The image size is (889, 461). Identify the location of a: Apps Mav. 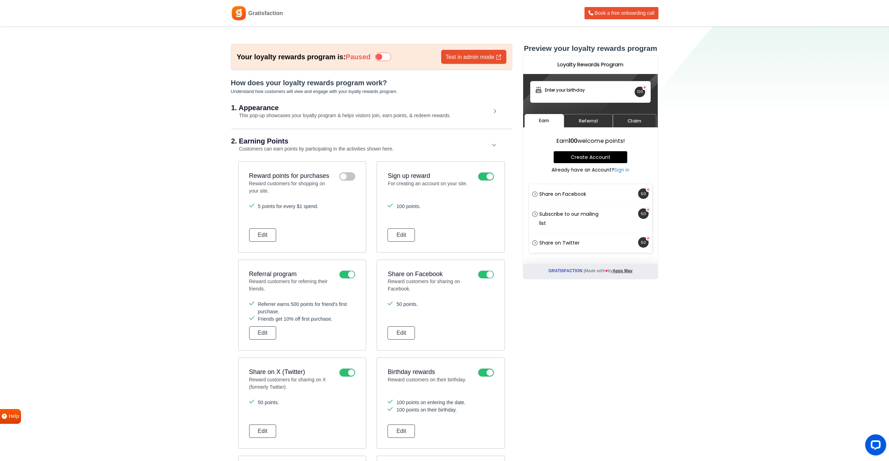
(100, 215).